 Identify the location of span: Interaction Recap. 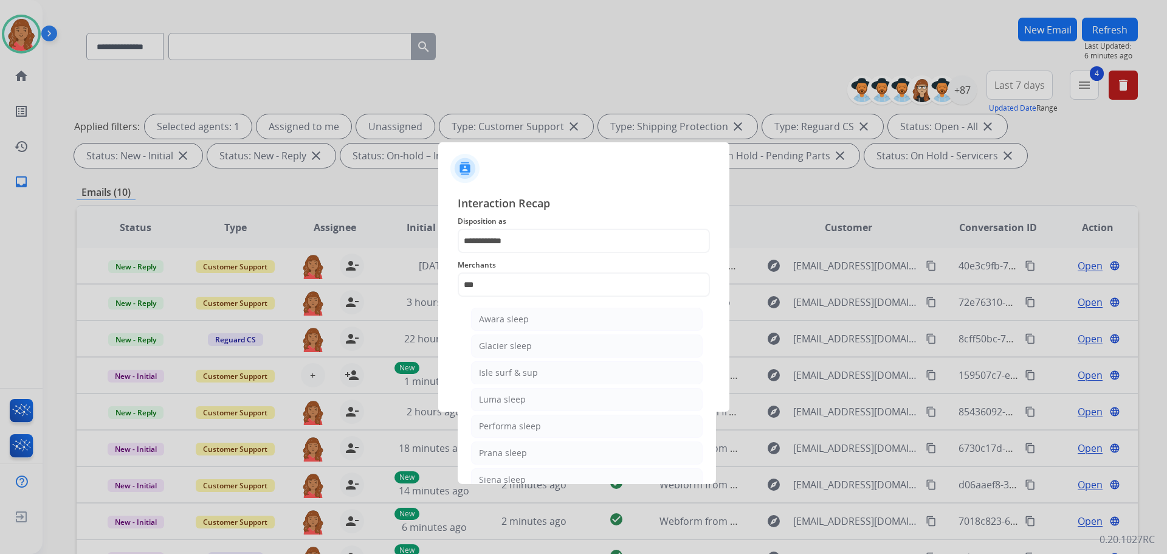
(583, 204).